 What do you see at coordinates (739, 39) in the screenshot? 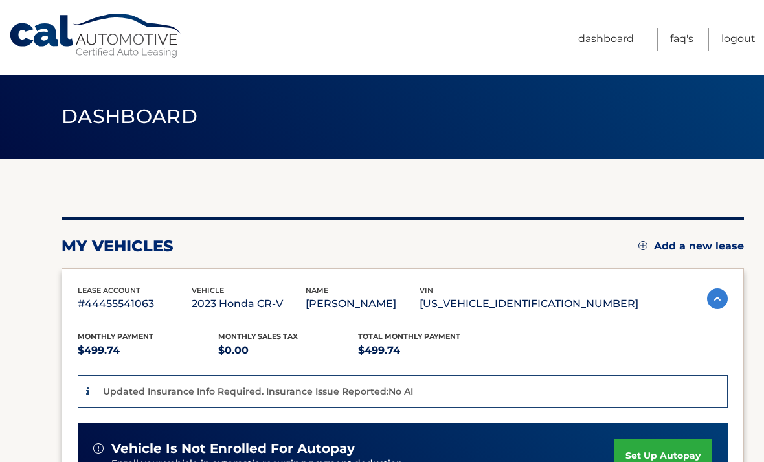
I see `a: Logout` at bounding box center [739, 39].